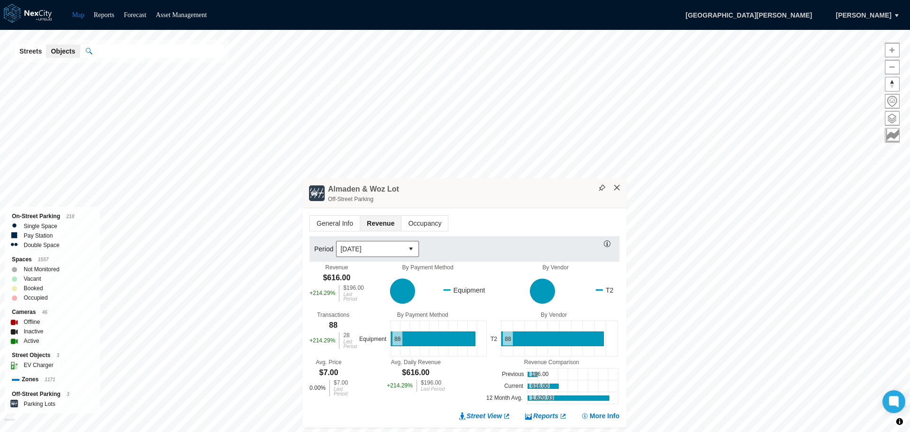 The height and width of the screenshot is (432, 910). What do you see at coordinates (32, 279) in the screenshot?
I see `label: Vacant` at bounding box center [32, 279].